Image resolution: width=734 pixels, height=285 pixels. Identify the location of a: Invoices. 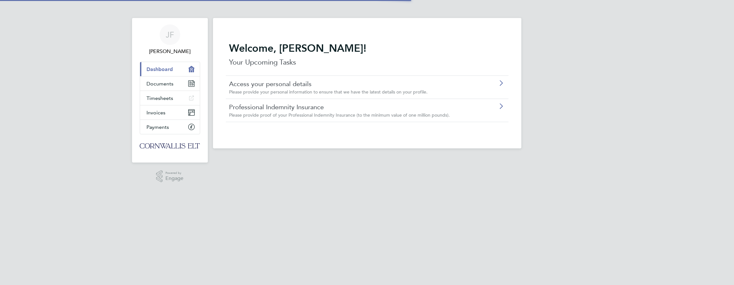
(170, 113).